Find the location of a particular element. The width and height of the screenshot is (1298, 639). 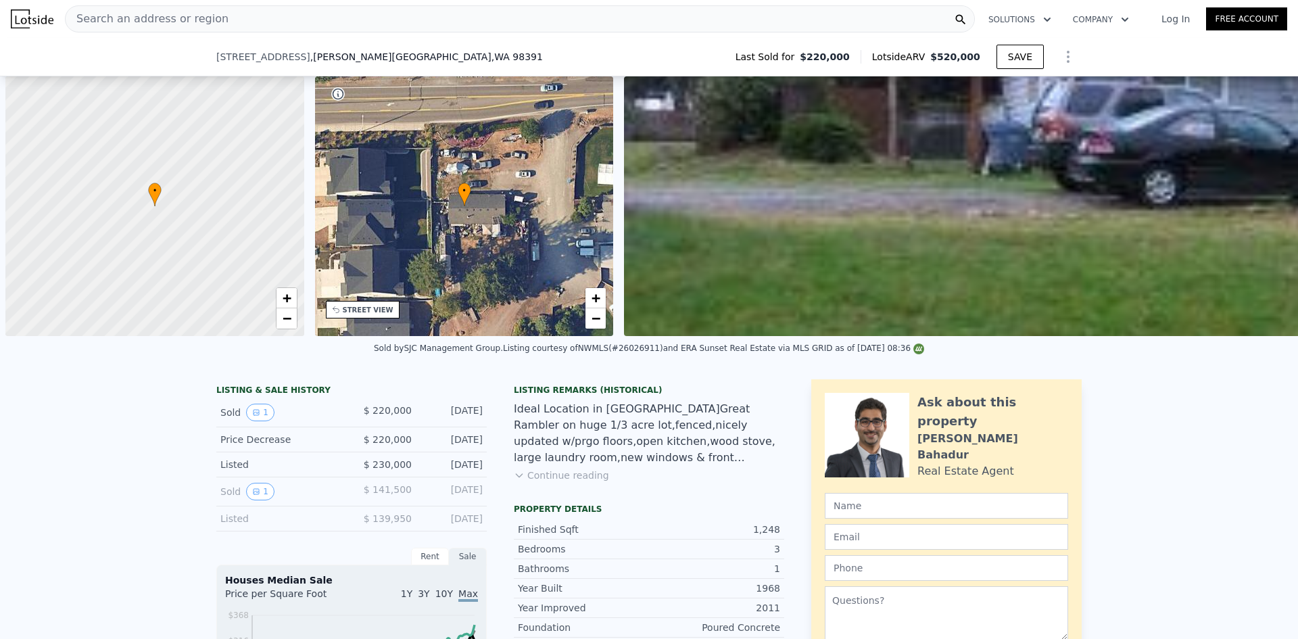

div: Real Estate Agent is located at coordinates (965, 471).